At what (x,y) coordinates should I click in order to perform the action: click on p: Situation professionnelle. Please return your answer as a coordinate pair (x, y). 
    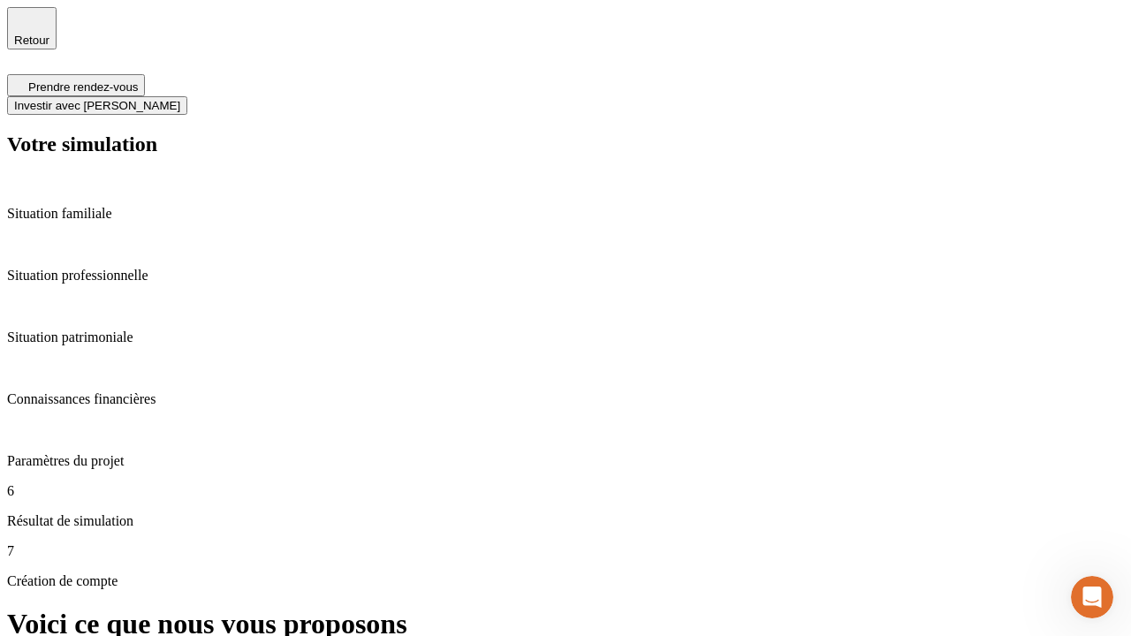
    Looking at the image, I should click on (566, 276).